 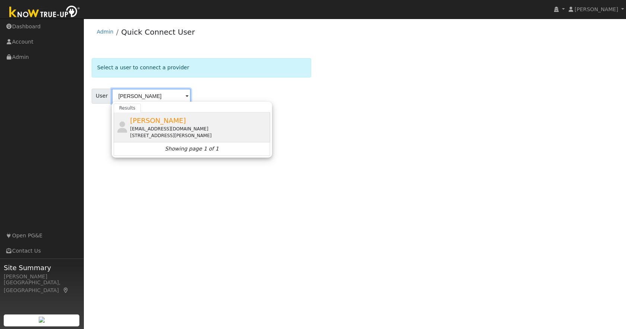 What do you see at coordinates (66, 290) in the screenshot?
I see `a: Map` at bounding box center [66, 290].